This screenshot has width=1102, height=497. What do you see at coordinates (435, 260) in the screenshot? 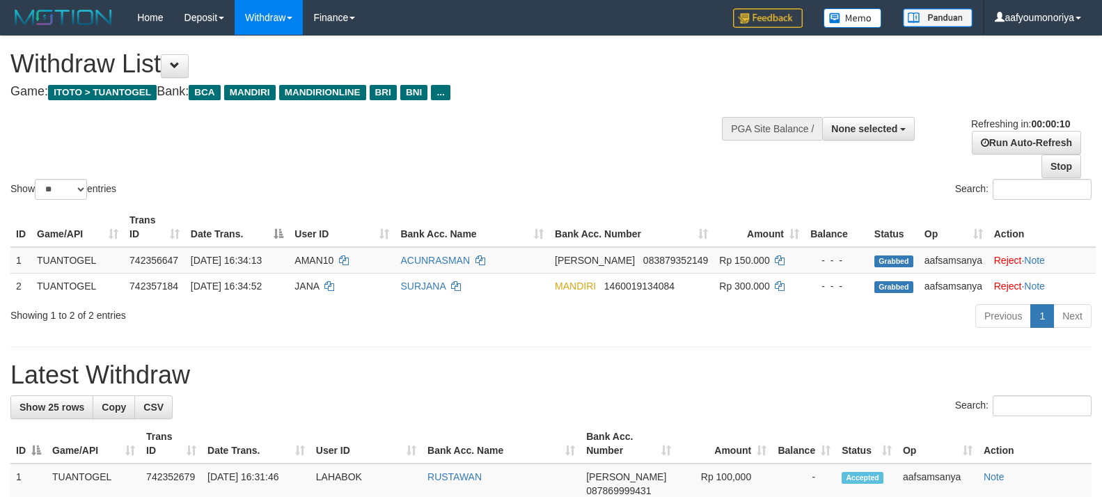
I see `a: ACUNRASMAN` at bounding box center [435, 260].